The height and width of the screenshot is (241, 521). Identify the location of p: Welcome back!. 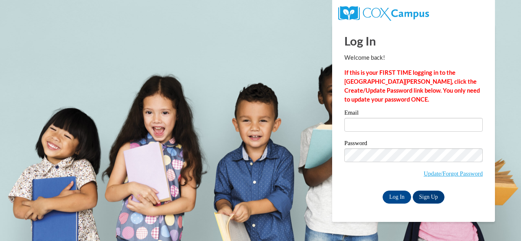
(413, 58).